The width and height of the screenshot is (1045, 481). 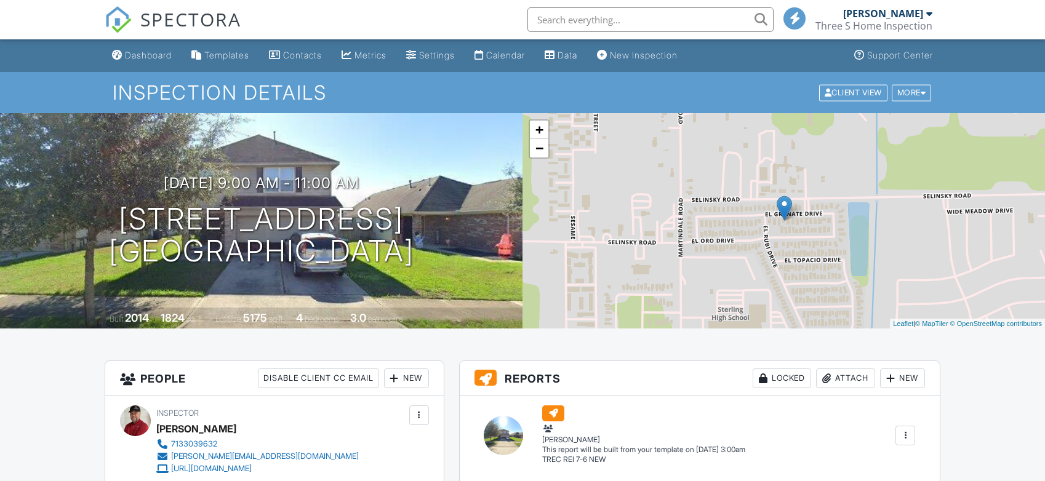 What do you see at coordinates (318, 378) in the screenshot?
I see `div: Disable Client CC Email` at bounding box center [318, 378].